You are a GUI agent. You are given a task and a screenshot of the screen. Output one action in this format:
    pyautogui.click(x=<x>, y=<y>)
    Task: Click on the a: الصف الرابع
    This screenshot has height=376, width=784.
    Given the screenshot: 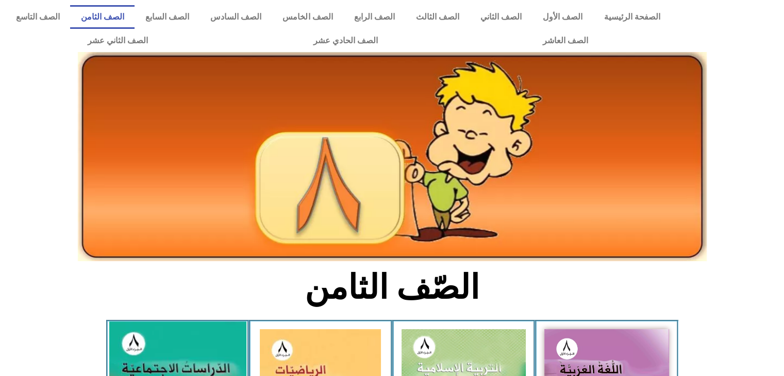 What is the action you would take?
    pyautogui.click(x=374, y=17)
    